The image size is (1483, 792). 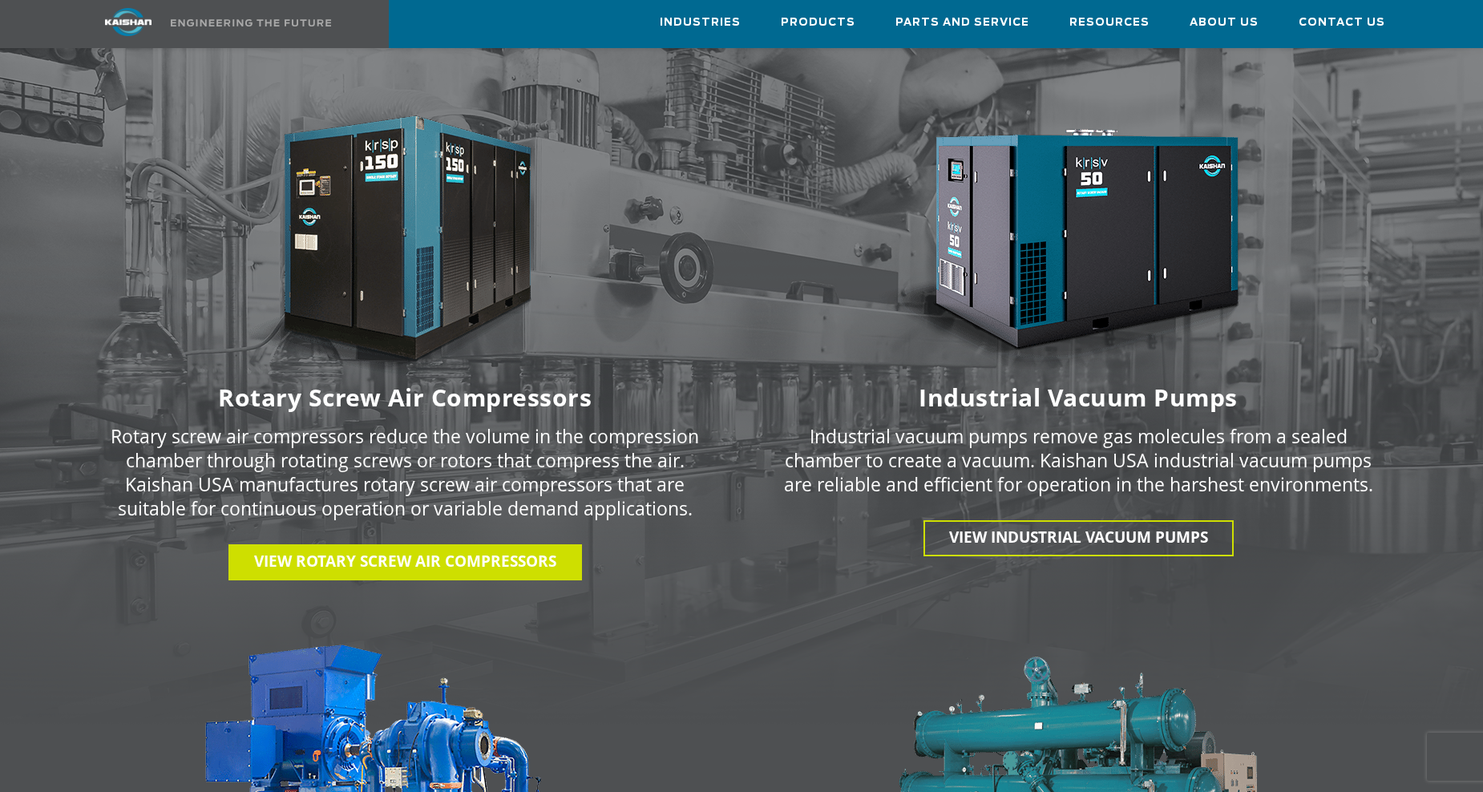 What do you see at coordinates (1078, 460) in the screenshot?
I see `p: Industrial vacuum pumps remove gas molecules from a sealed chamber to create a vacuum. Kaishan US...` at bounding box center [1078, 460].